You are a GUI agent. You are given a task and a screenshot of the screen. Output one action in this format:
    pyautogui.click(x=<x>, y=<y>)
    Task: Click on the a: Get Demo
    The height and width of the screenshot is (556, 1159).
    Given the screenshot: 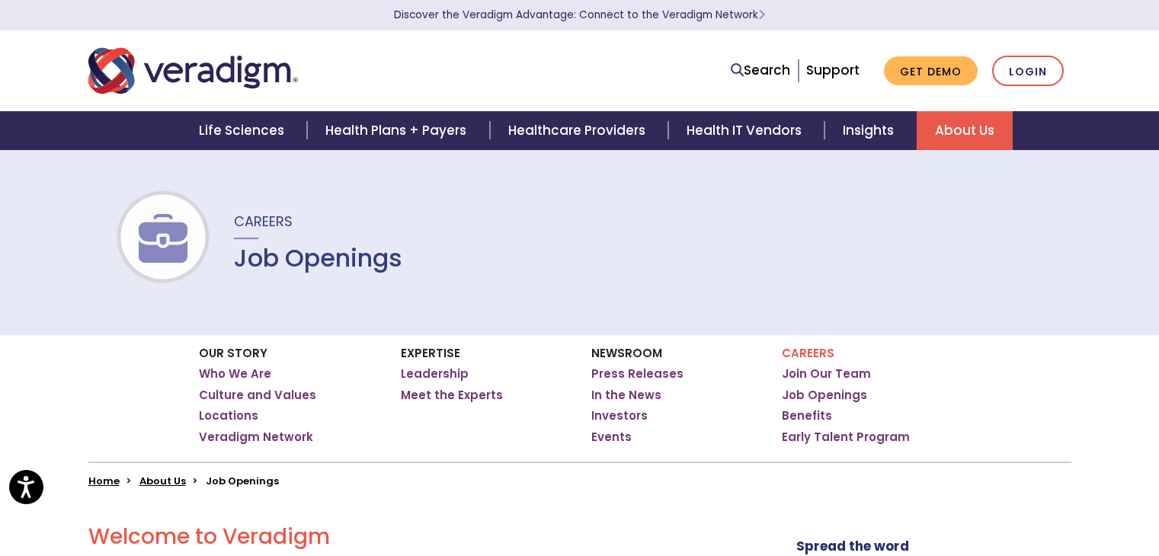 What is the action you would take?
    pyautogui.click(x=930, y=71)
    